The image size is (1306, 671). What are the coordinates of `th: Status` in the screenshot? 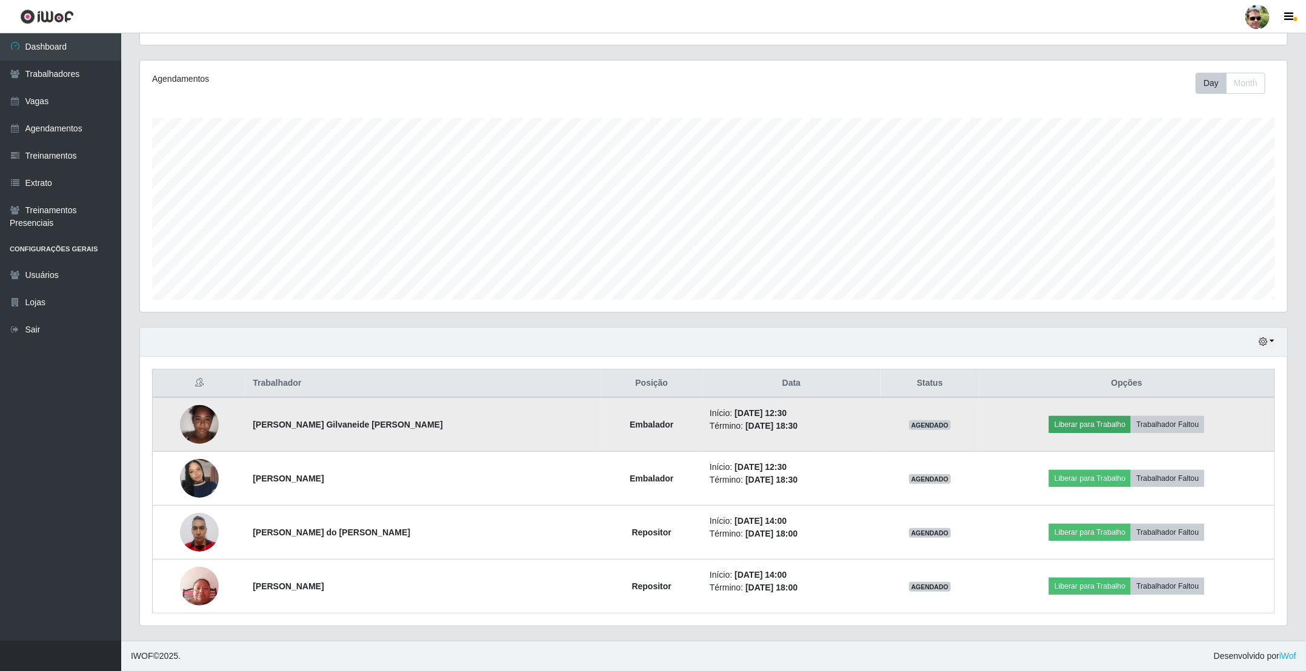 It's located at (929, 384).